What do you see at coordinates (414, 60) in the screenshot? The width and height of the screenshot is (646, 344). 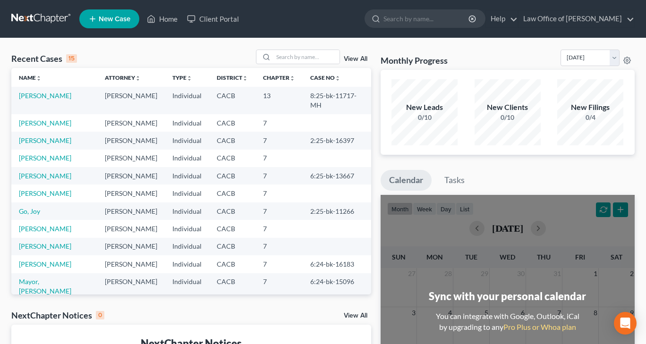 I see `h3: Monthly Progress` at bounding box center [414, 60].